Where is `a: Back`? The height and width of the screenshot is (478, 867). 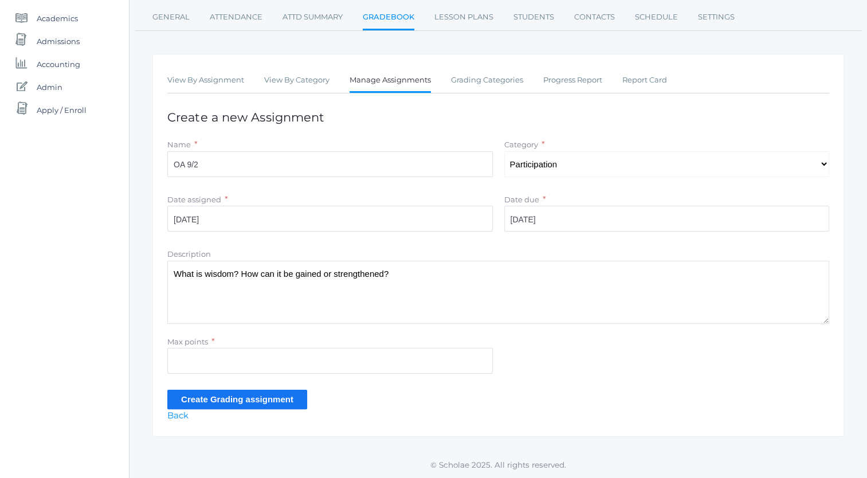 a: Back is located at coordinates (178, 415).